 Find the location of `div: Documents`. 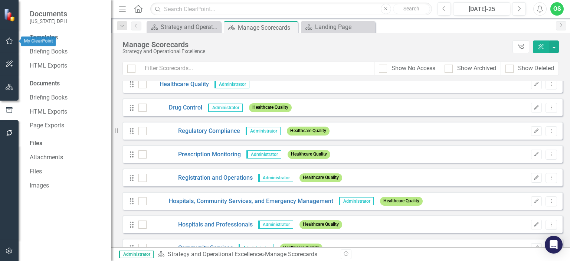

div: Documents is located at coordinates (67, 83).